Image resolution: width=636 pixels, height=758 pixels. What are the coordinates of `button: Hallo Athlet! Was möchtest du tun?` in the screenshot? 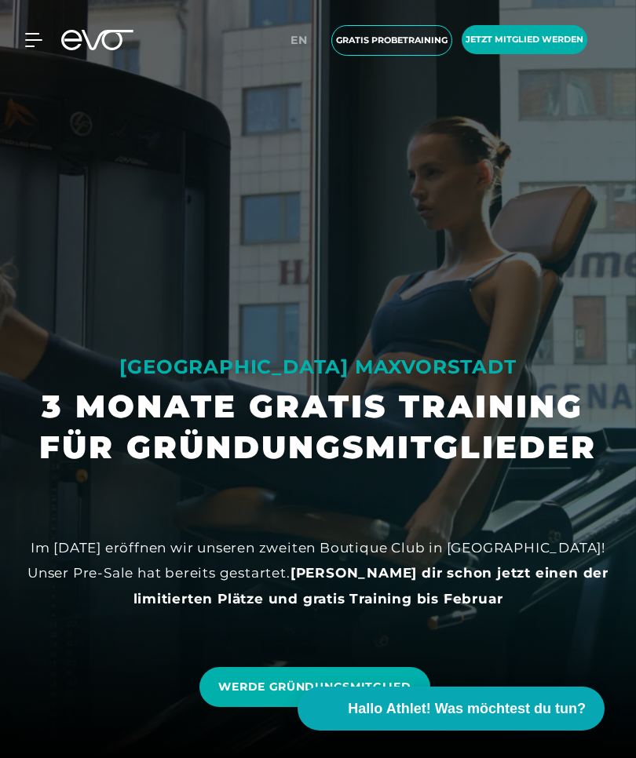 It's located at (450, 709).